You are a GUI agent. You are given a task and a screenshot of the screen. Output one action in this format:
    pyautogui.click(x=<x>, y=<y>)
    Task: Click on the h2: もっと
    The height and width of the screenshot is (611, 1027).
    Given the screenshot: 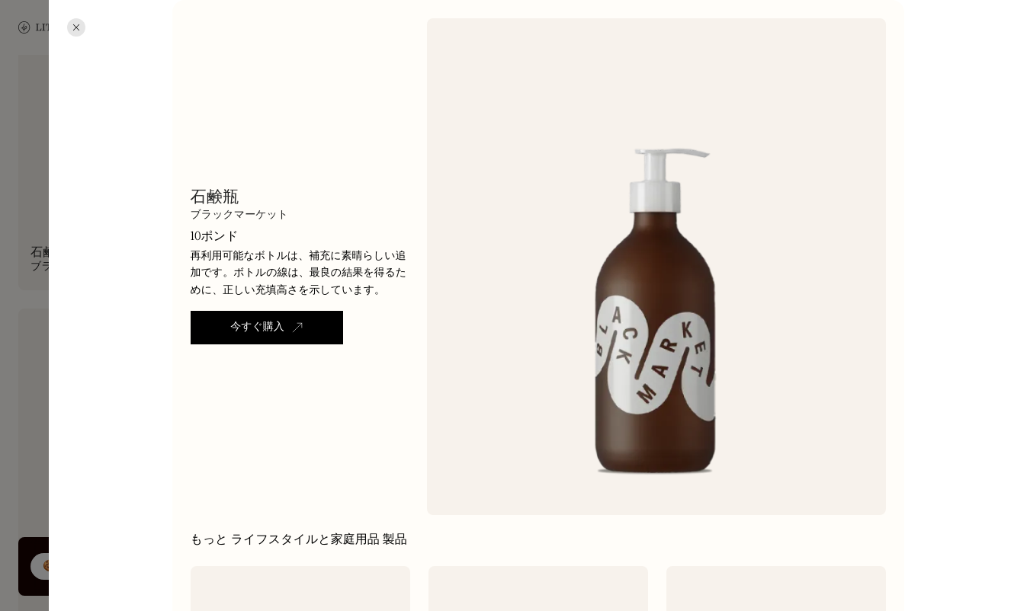 What is the action you would take?
    pyautogui.click(x=209, y=540)
    